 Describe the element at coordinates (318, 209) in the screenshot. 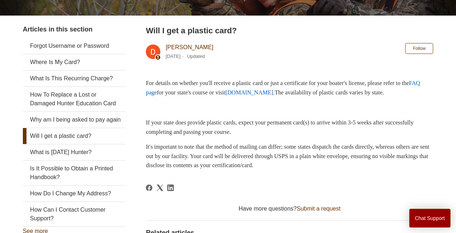

I see `a: Submit a request` at that location.